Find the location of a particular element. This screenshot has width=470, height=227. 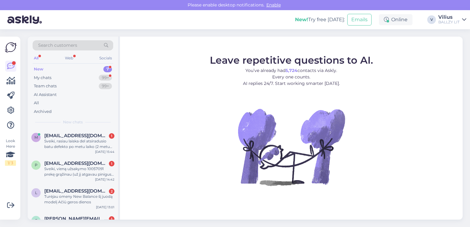

div: Look Here is located at coordinates (10, 152).